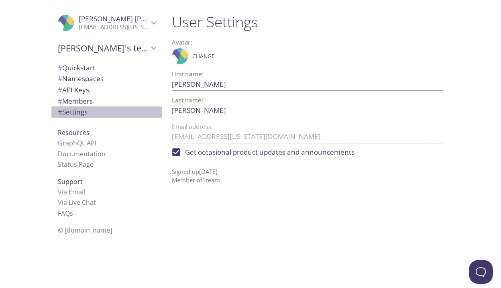  I want to click on a: GraphQL API, so click(77, 143).